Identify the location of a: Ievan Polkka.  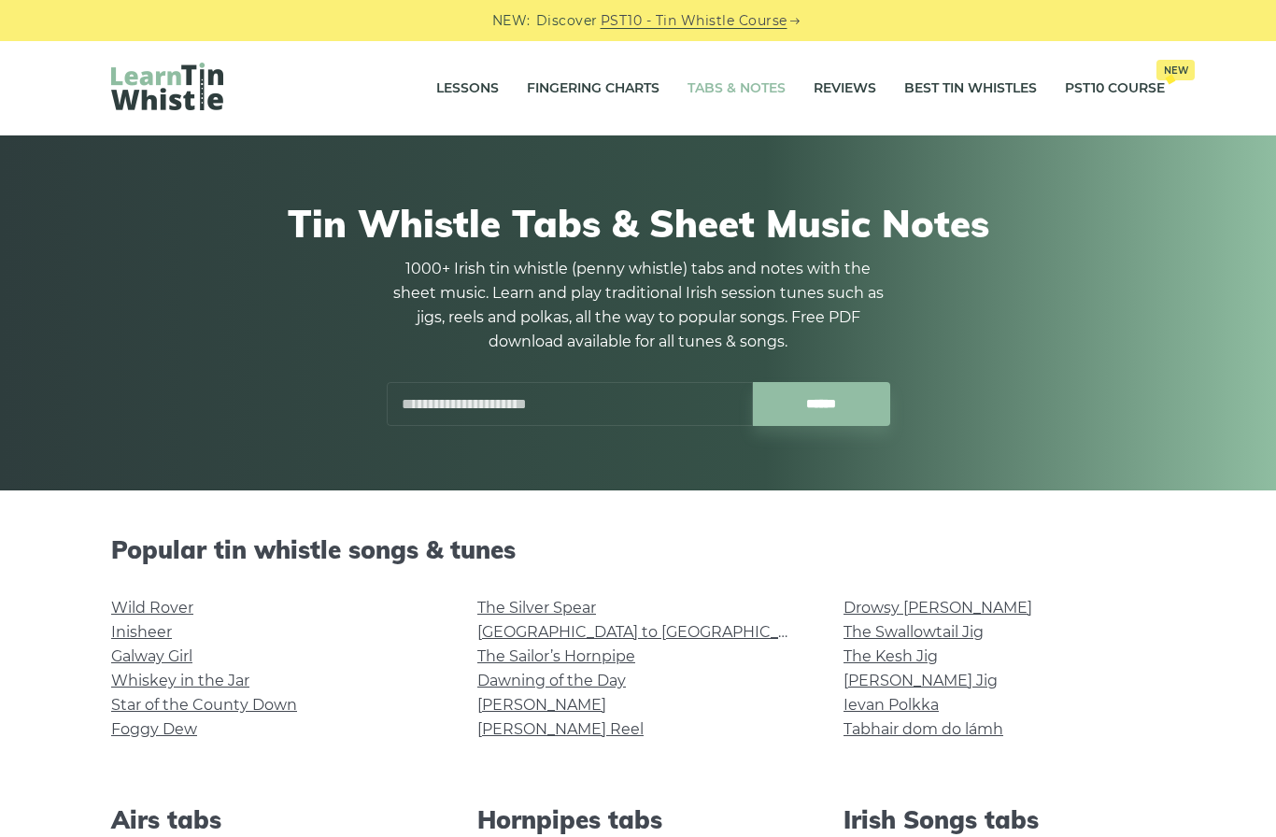
(891, 705).